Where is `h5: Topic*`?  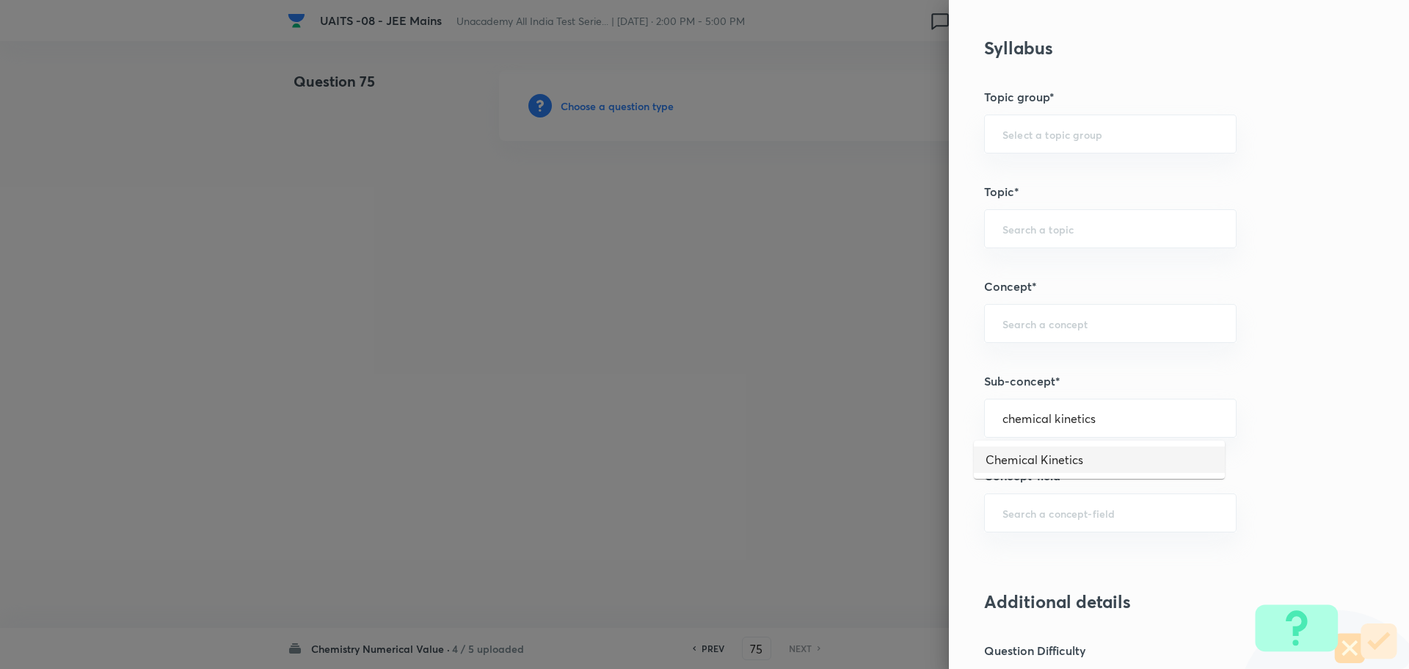
h5: Topic* is located at coordinates (1155, 192).